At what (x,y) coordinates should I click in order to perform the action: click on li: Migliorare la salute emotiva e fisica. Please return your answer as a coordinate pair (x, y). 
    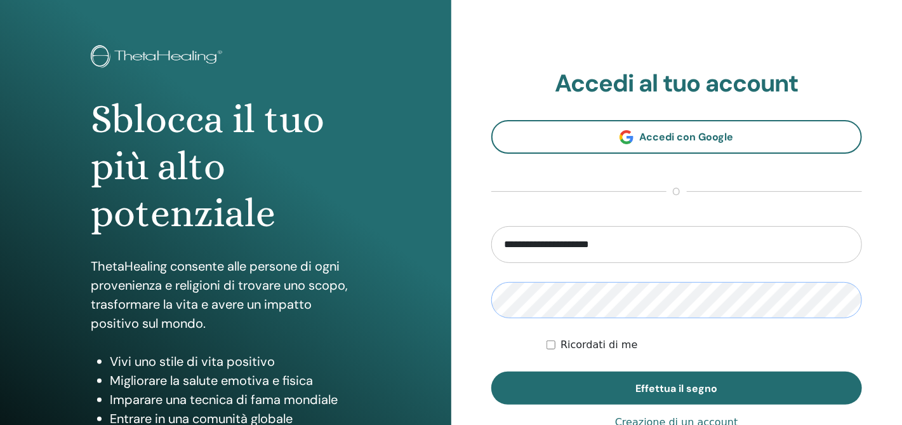
    Looking at the image, I should click on (235, 380).